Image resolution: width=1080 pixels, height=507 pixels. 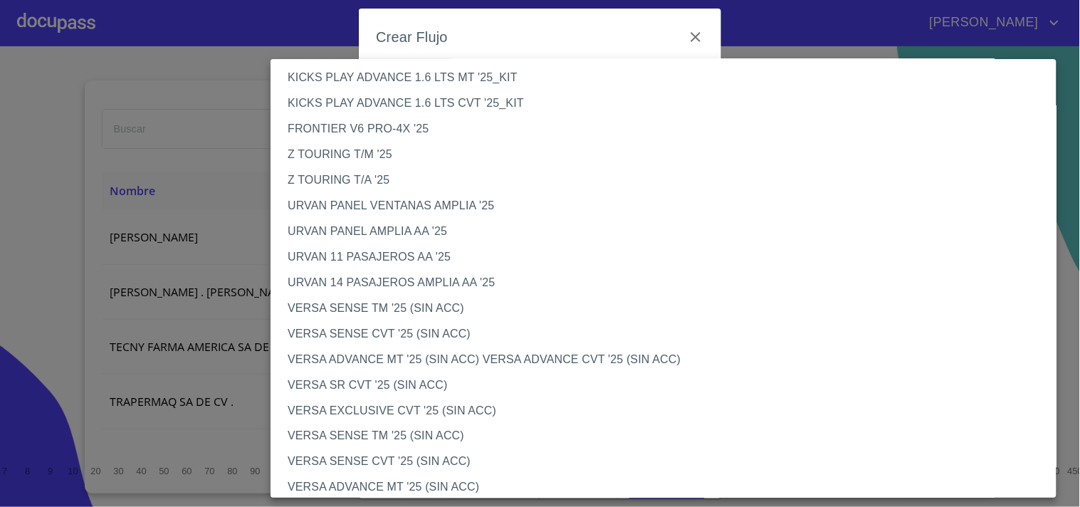 What do you see at coordinates (669, 411) in the screenshot?
I see `li: VERSA EXCLUSIVE CVT '25 (SIN ACC)` at bounding box center [669, 411].